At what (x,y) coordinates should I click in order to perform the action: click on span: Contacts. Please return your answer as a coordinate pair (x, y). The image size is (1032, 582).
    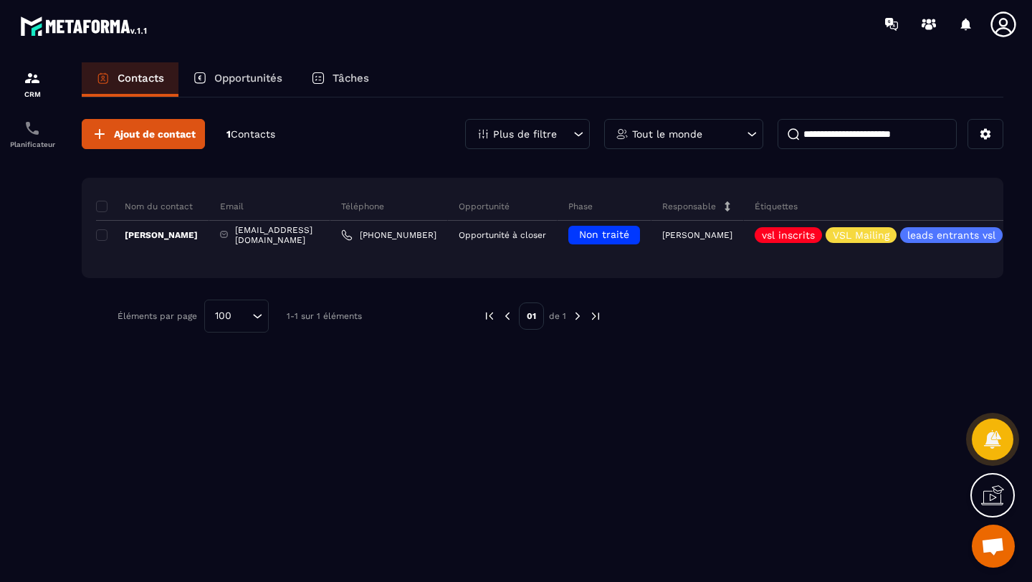
    Looking at the image, I should click on (253, 134).